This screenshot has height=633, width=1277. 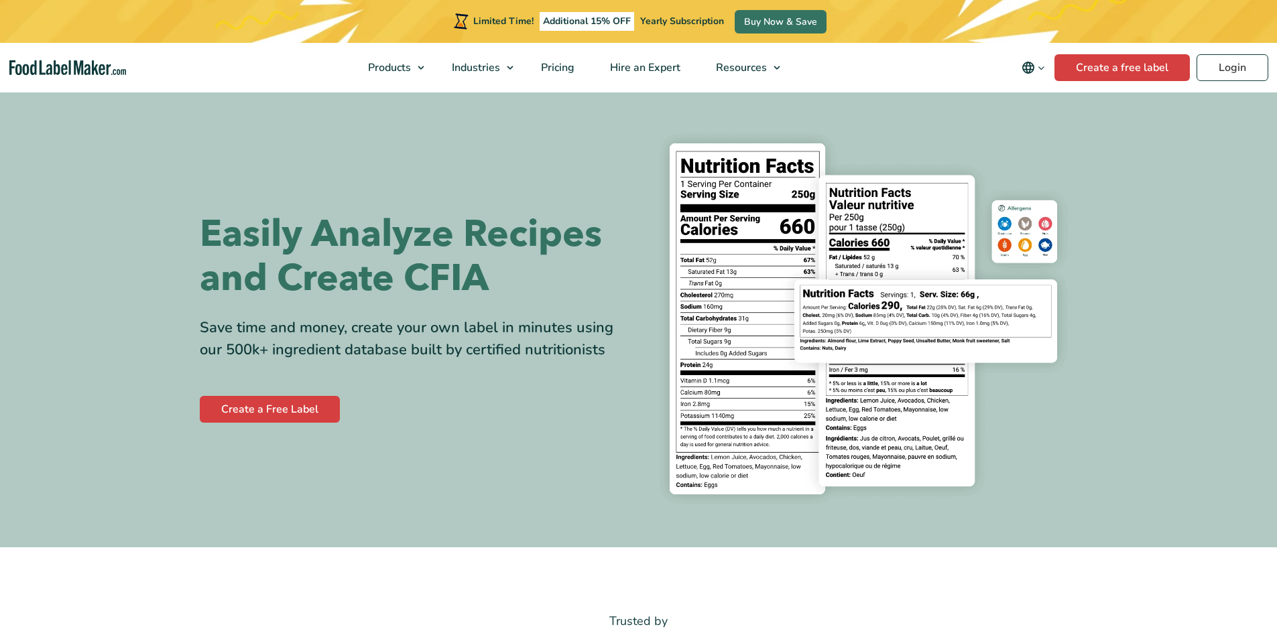 I want to click on a: Hire an Expert, so click(x=643, y=68).